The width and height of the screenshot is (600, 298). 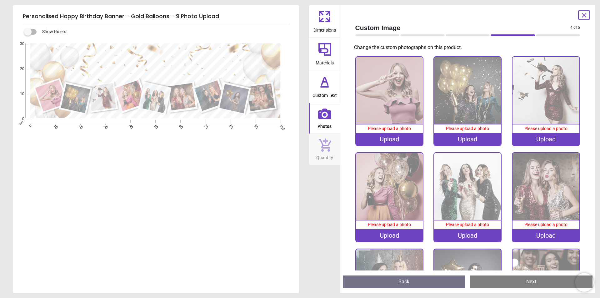 What do you see at coordinates (21, 123) in the screenshot?
I see `span: cm` at bounding box center [21, 123].